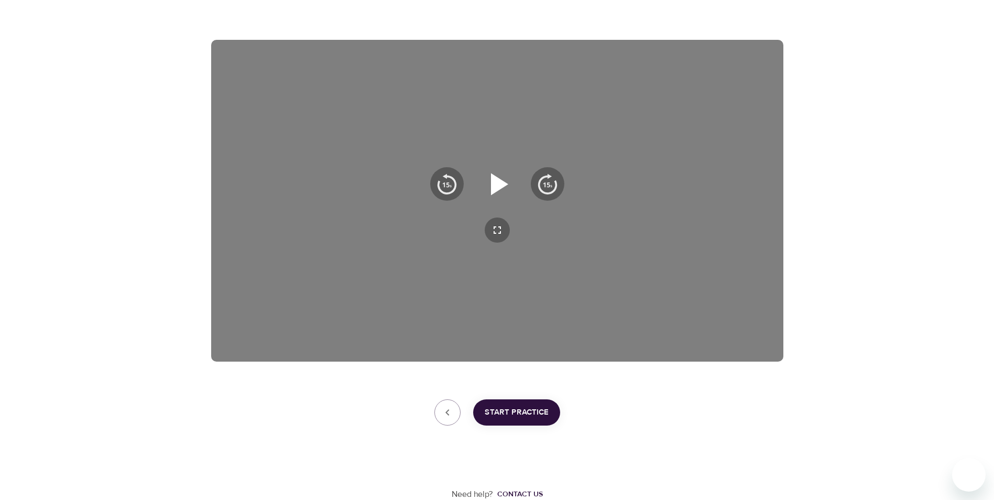  I want to click on img: 15s_next.svg, so click(548, 184).